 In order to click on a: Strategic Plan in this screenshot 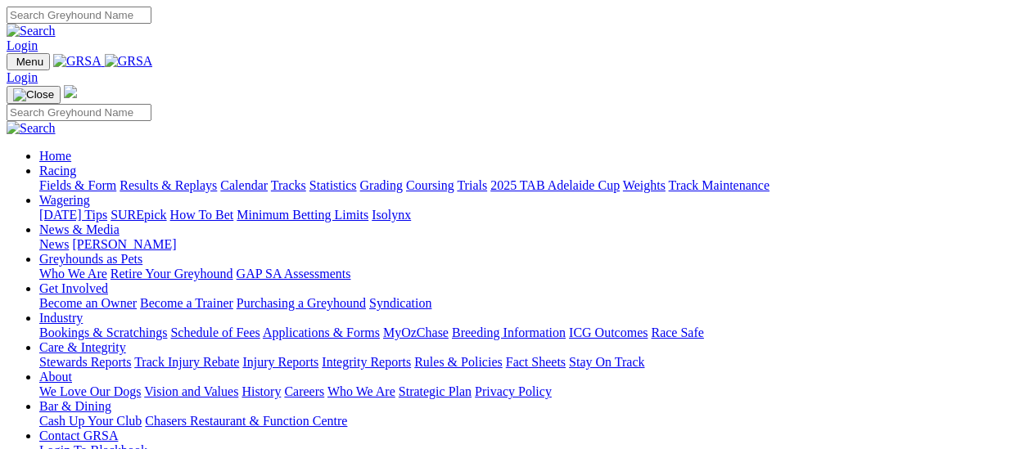, I will do `click(435, 391)`.